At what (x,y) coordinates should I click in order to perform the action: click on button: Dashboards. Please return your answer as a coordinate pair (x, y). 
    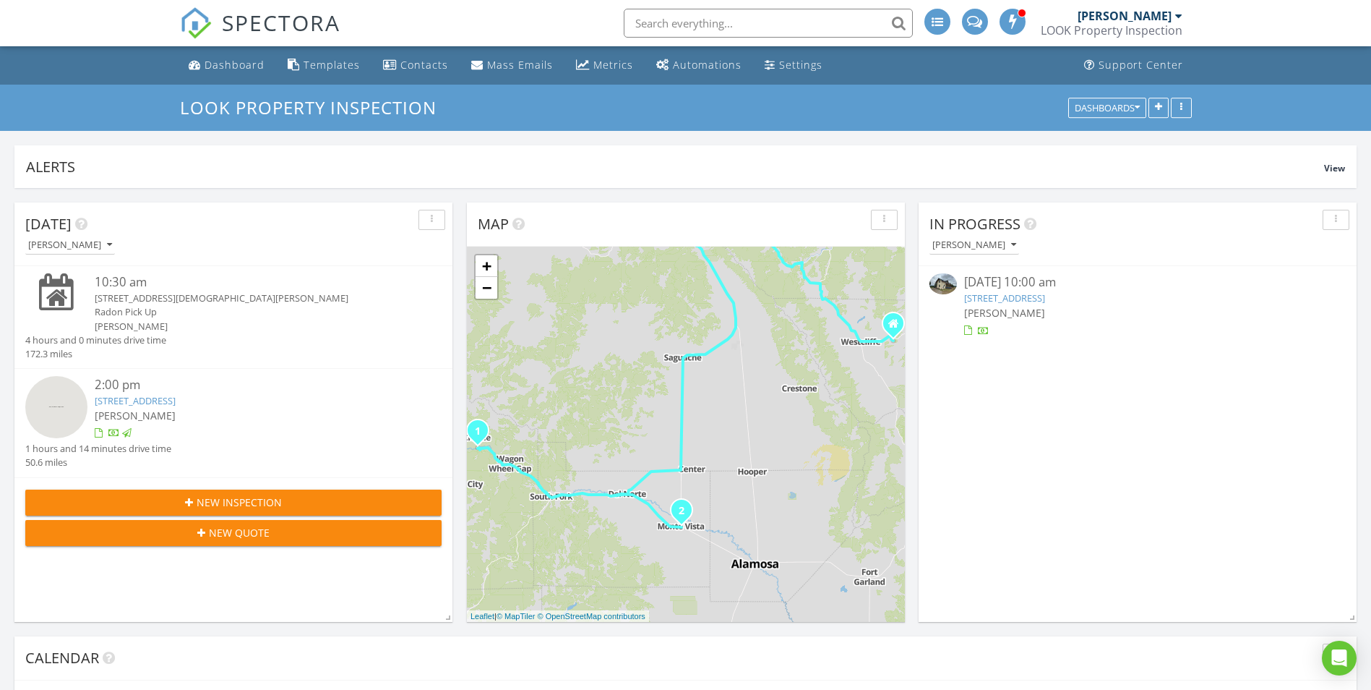
    Looking at the image, I should click on (1108, 108).